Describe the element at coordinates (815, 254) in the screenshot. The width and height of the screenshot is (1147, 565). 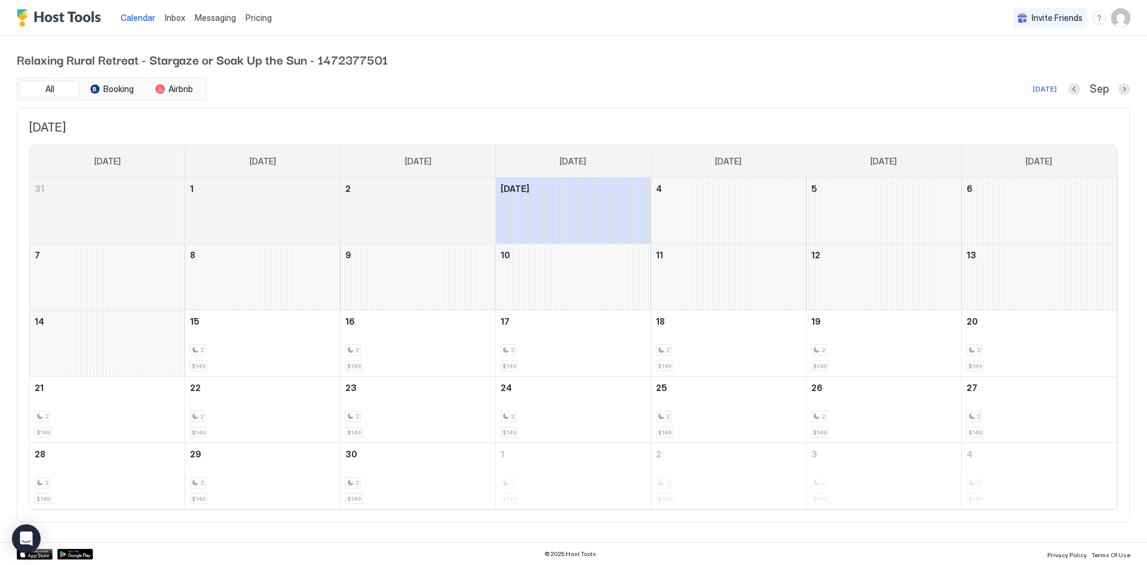
I see `span: 12` at that location.